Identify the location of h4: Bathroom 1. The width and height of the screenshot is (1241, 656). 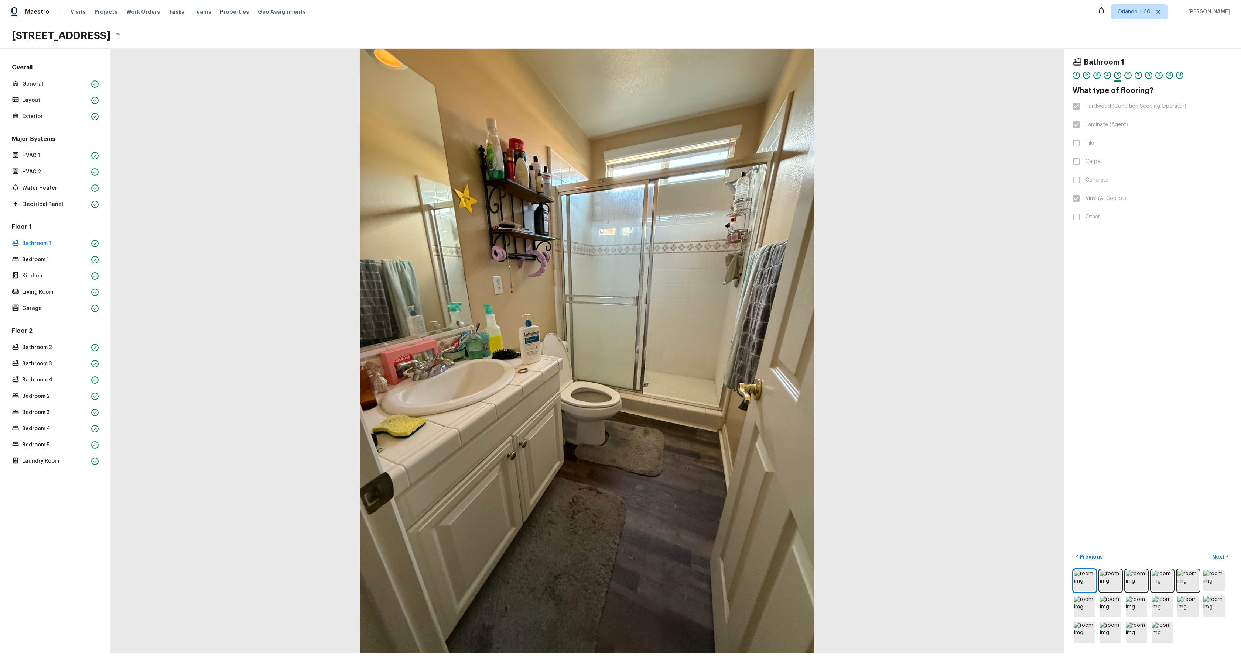
(1104, 62).